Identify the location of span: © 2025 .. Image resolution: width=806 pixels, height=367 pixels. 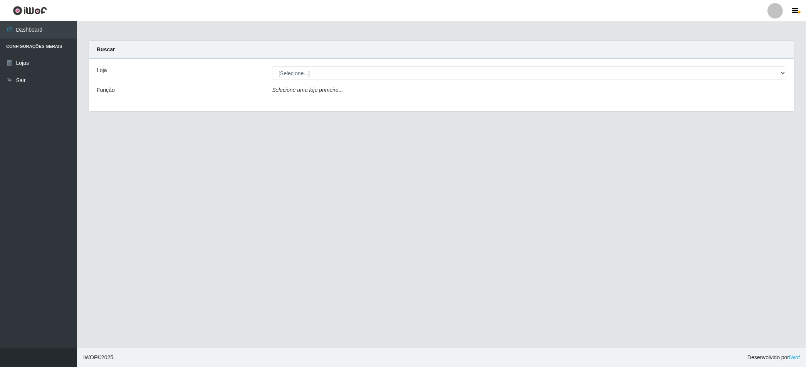
(99, 357).